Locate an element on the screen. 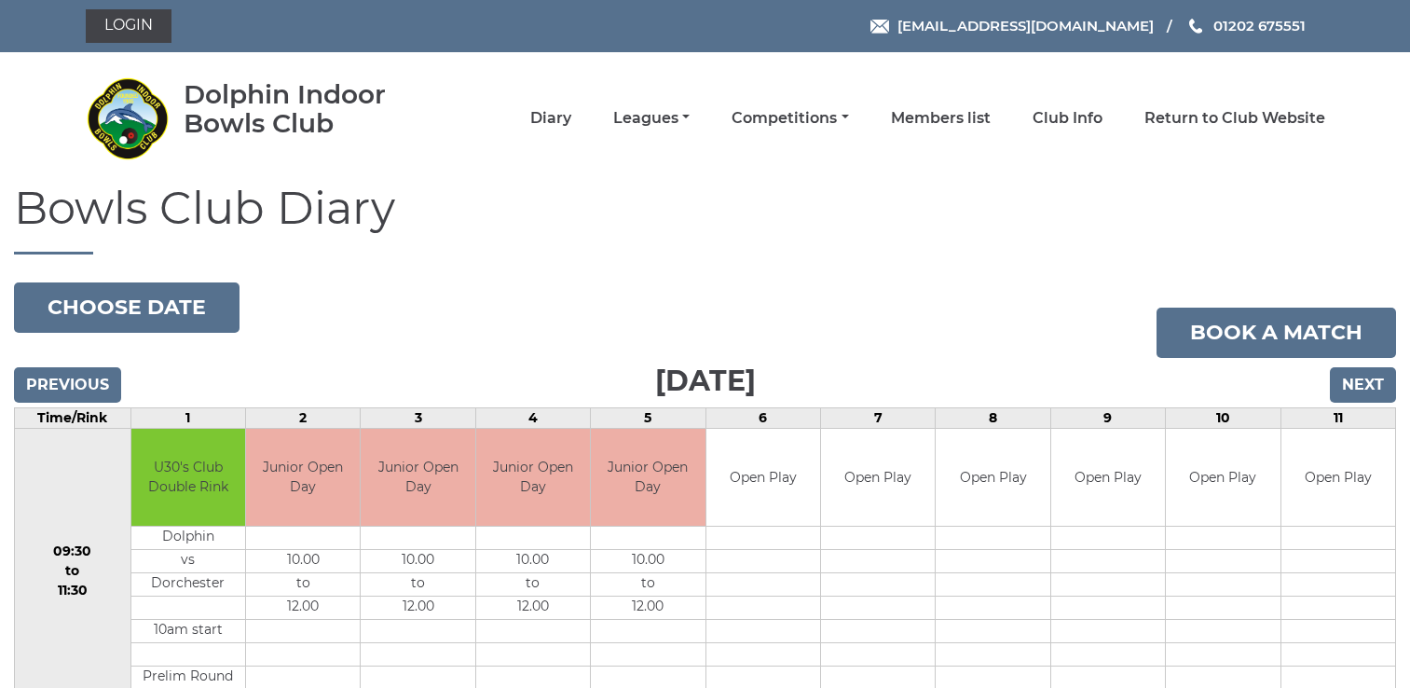 This screenshot has width=1410, height=688. td: 2 is located at coordinates (302, 418).